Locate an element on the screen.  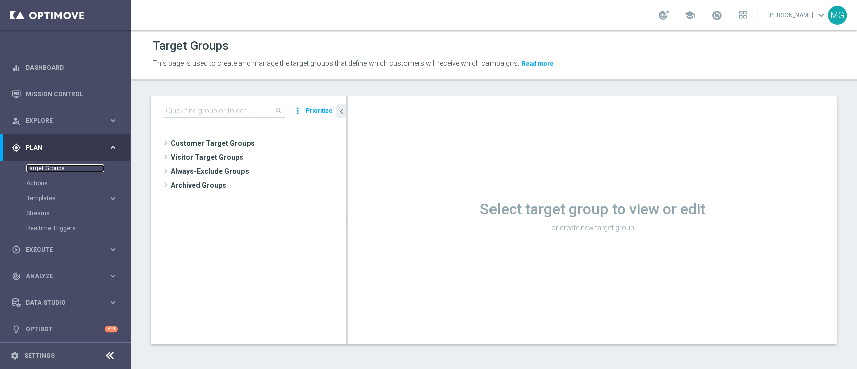
div: Realtime Triggers is located at coordinates (78, 228).